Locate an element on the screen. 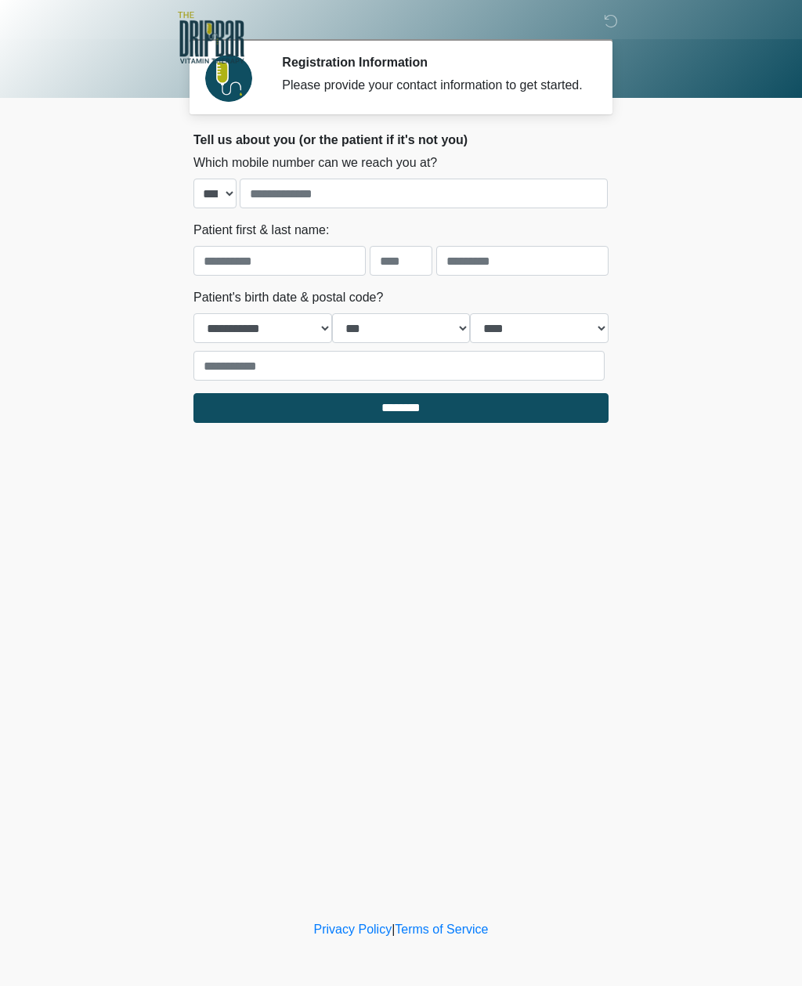 The image size is (802, 986). a: Privacy Policy is located at coordinates (353, 928).